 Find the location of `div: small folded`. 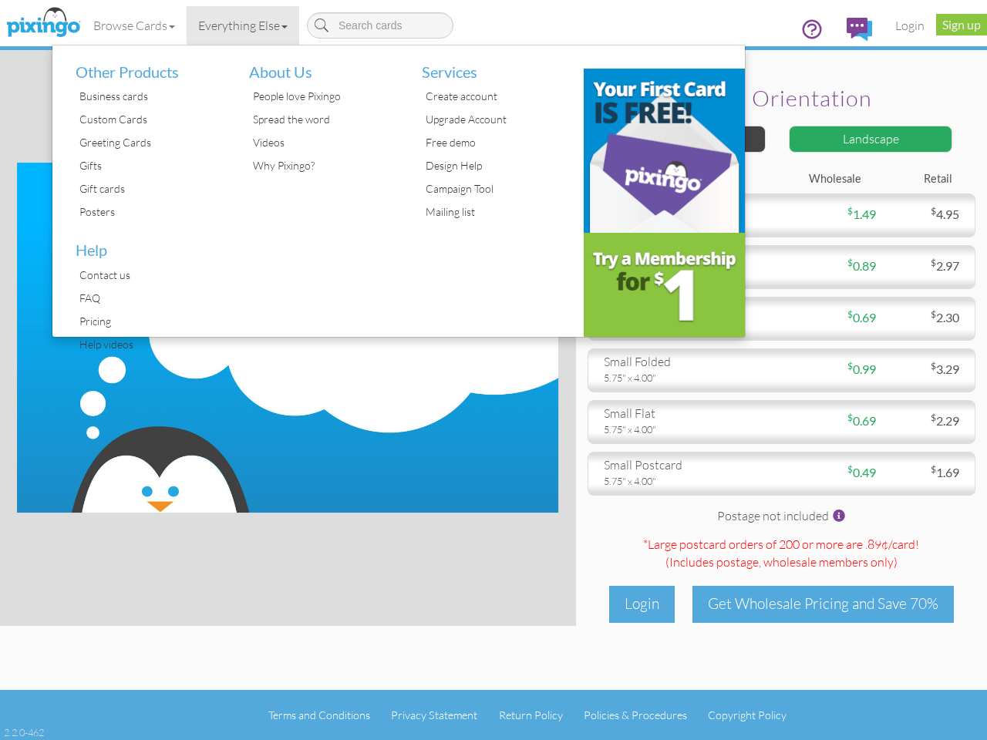

div: small folded is located at coordinates (687, 362).